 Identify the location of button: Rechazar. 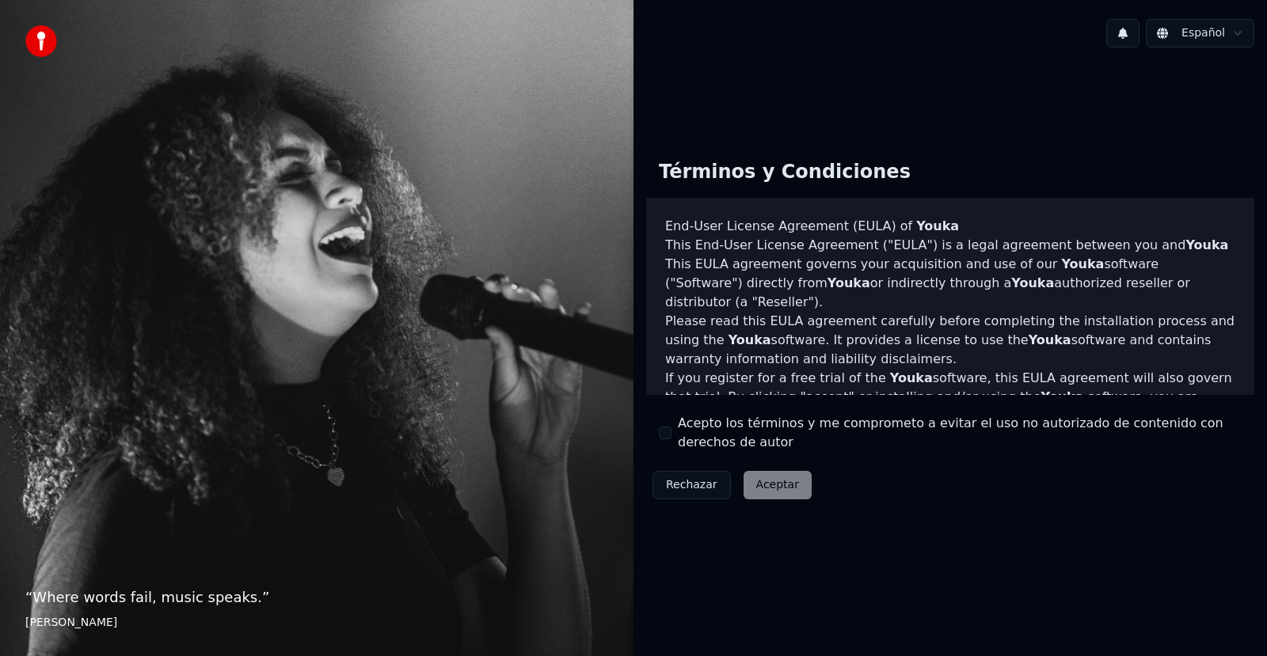
(691, 485).